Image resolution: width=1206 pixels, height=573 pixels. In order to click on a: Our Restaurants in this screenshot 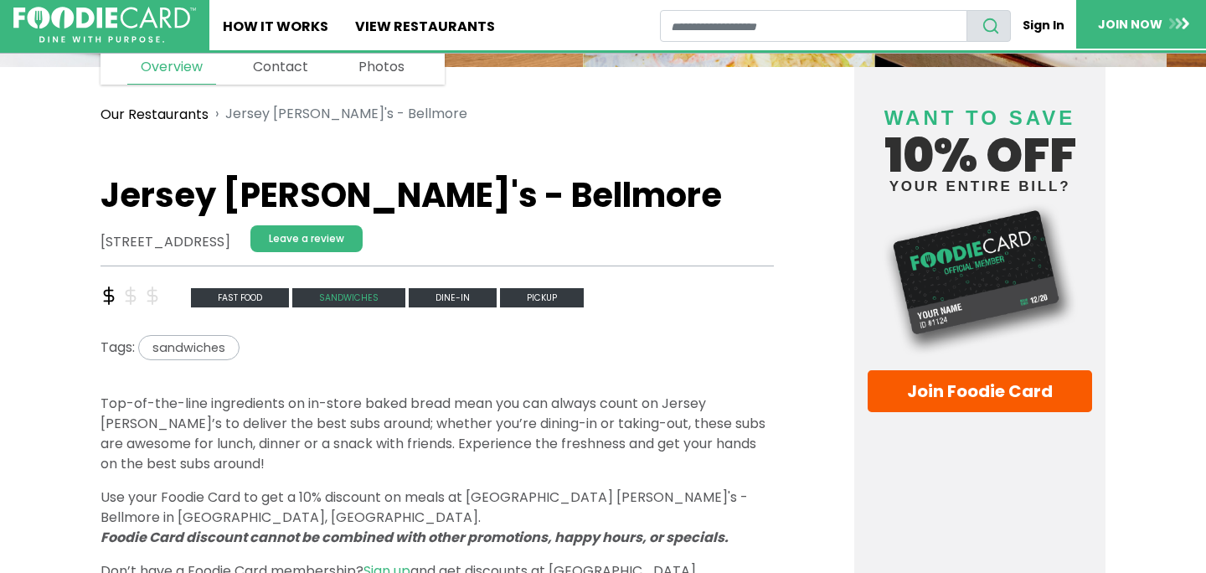, I will do `click(154, 115)`.